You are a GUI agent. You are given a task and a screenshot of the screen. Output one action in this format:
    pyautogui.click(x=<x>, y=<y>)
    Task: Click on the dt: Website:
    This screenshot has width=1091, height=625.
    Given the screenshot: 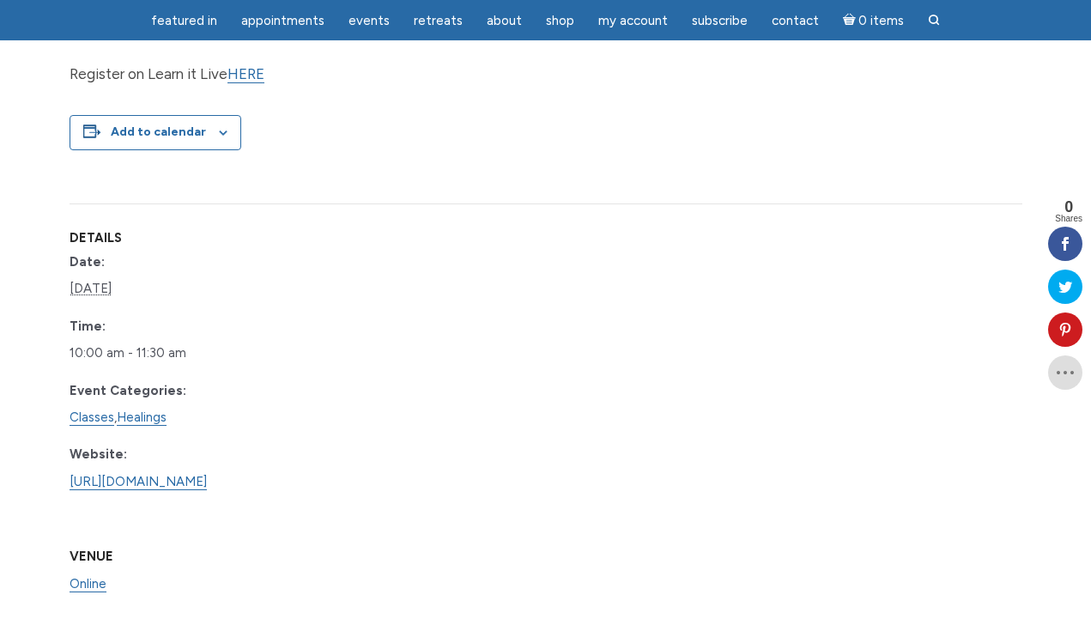 What is the action you would take?
    pyautogui.click(x=170, y=454)
    